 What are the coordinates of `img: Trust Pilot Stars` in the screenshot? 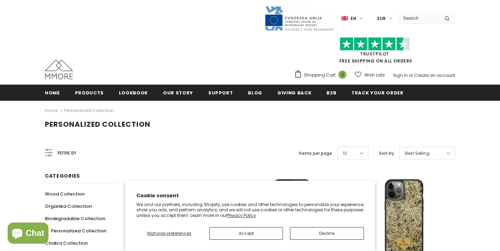 It's located at (375, 44).